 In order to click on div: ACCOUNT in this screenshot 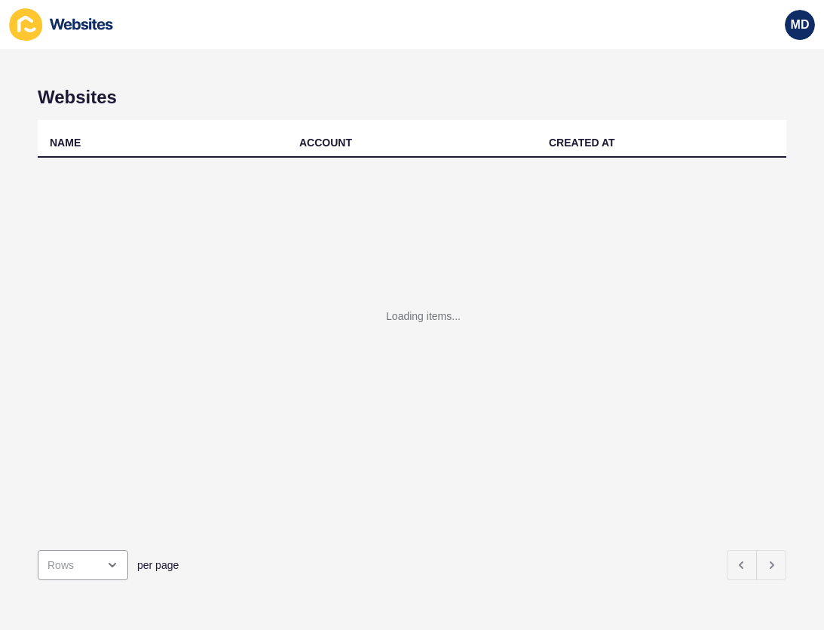, I will do `click(326, 143)`.